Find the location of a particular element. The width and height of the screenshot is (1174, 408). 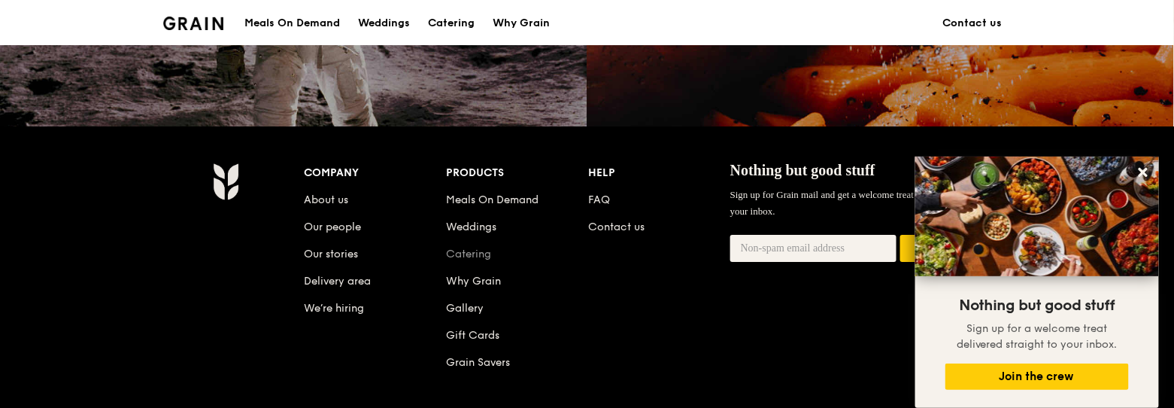

span: Sign up for a welcome treat delivered straight to your inbox. is located at coordinates (1038, 336).